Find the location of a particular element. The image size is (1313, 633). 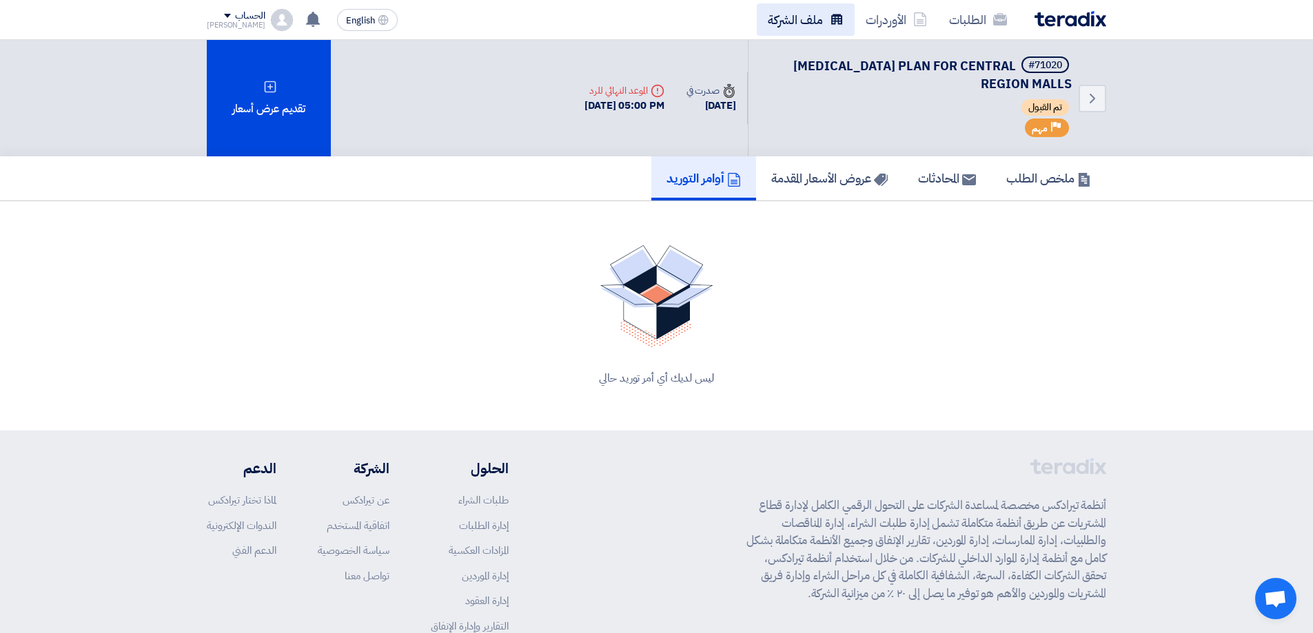

a: ملف الشركة is located at coordinates (806, 19).